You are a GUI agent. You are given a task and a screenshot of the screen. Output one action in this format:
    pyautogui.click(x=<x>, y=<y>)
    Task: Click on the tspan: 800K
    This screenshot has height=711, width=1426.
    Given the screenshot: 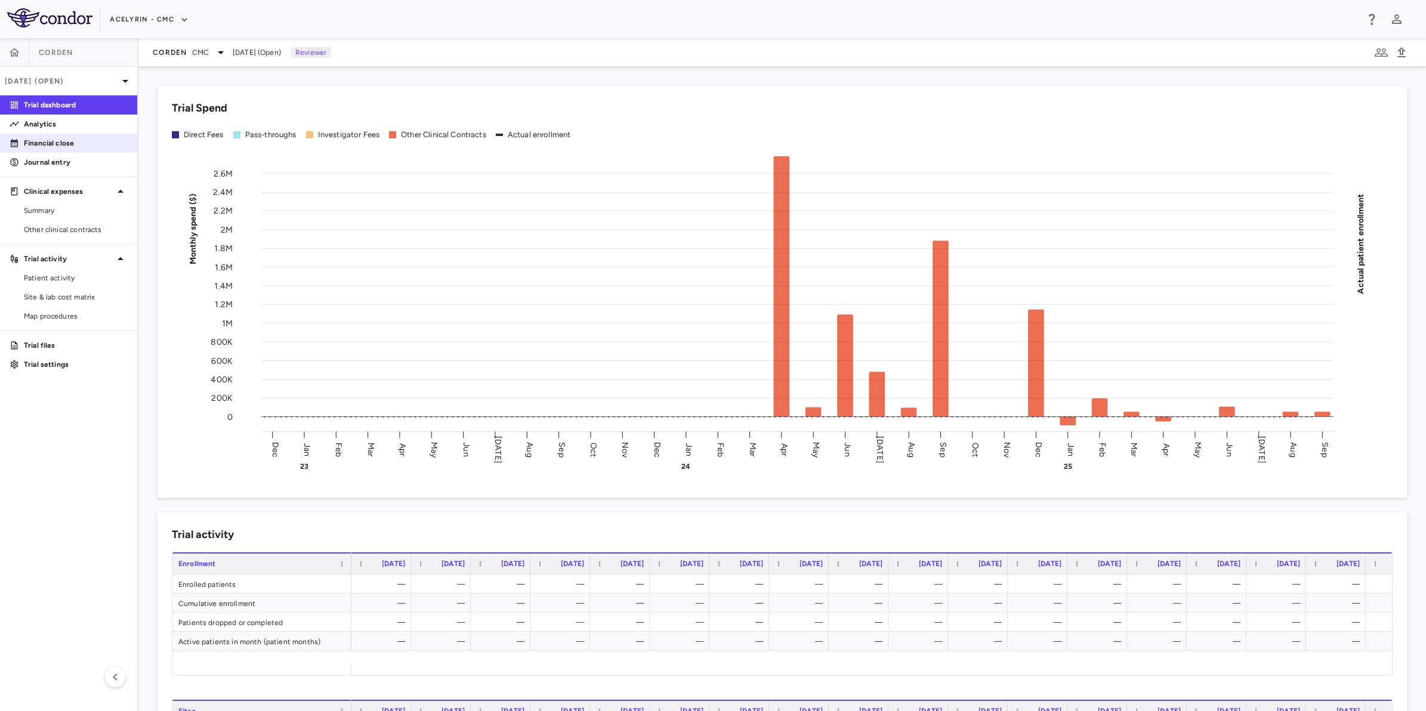 What is the action you would take?
    pyautogui.click(x=221, y=342)
    